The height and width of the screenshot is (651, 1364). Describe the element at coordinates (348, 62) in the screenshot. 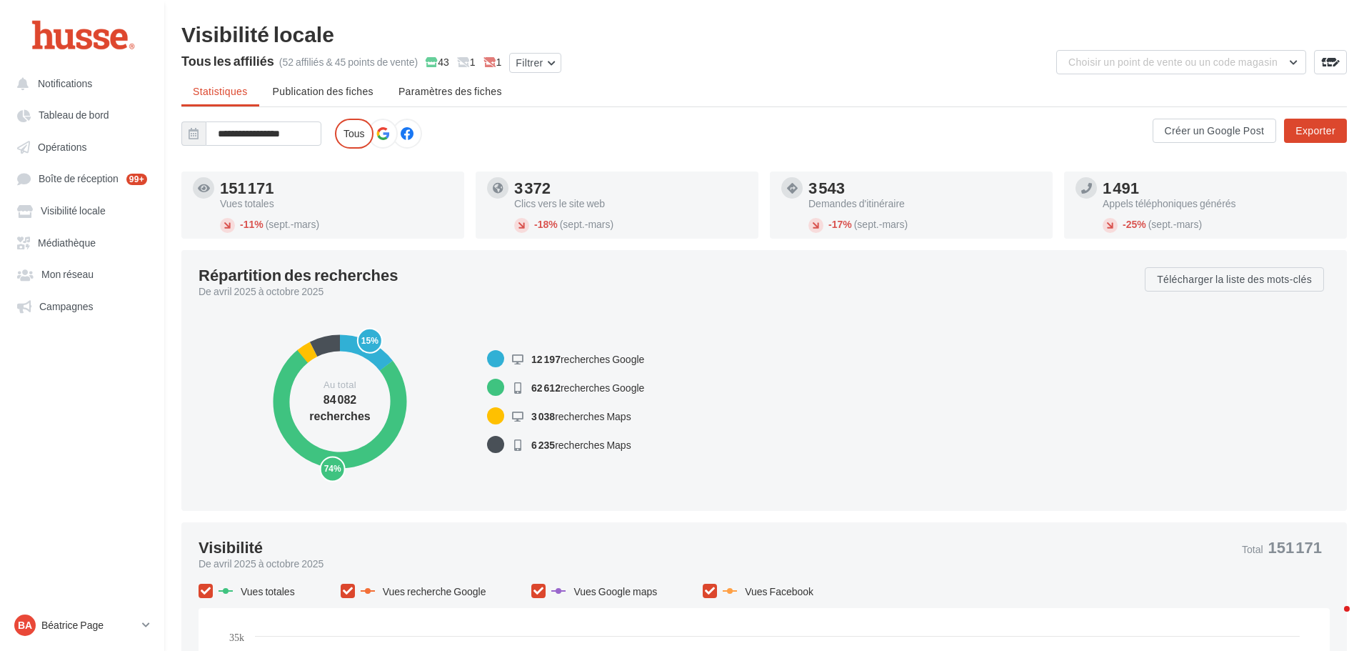

I see `div: (52 affiliés & 45 points de vente)` at that location.